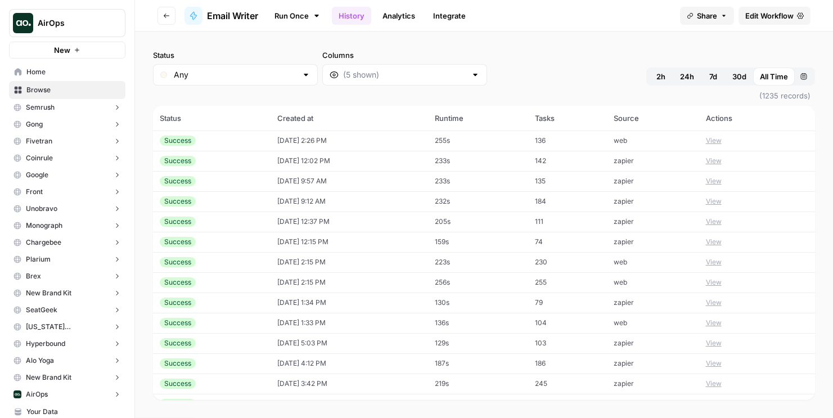 This screenshot has width=833, height=418. Describe the element at coordinates (40, 360) in the screenshot. I see `span: Alo Yoga` at that location.